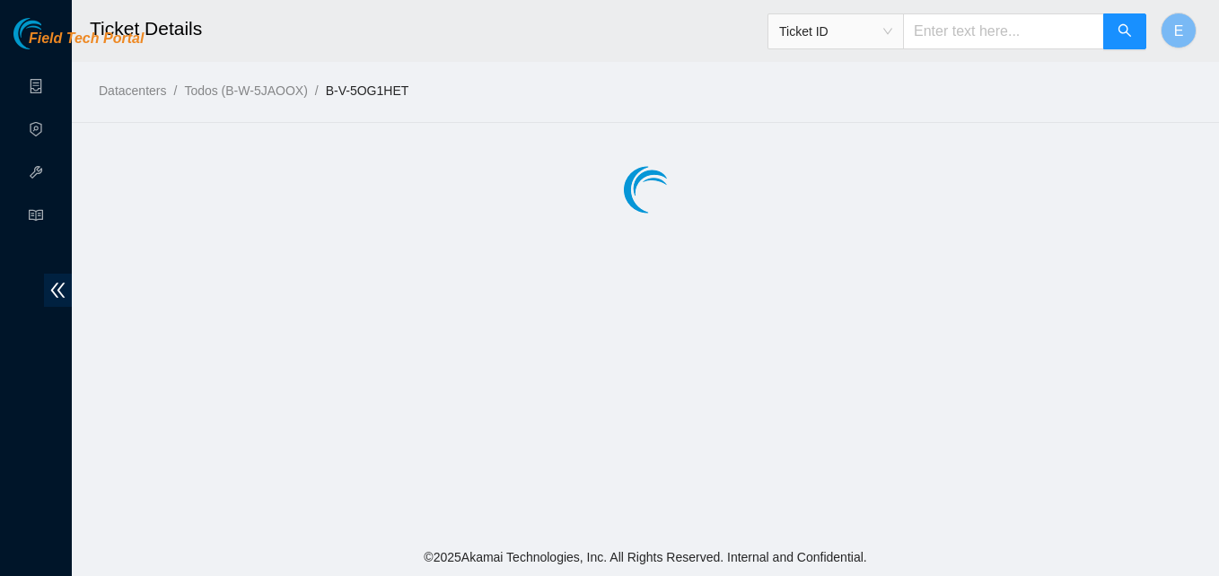  What do you see at coordinates (1179, 31) in the screenshot?
I see `span: E` at bounding box center [1179, 31].